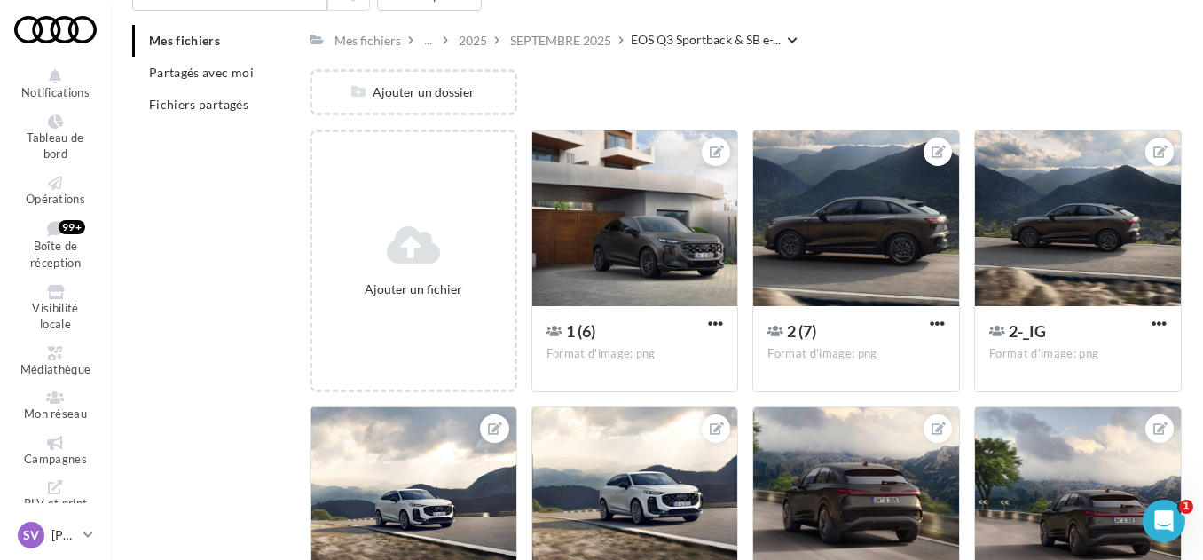 The height and width of the screenshot is (560, 1203). What do you see at coordinates (185, 40) in the screenshot?
I see `span: Mes fichiers` at bounding box center [185, 40].